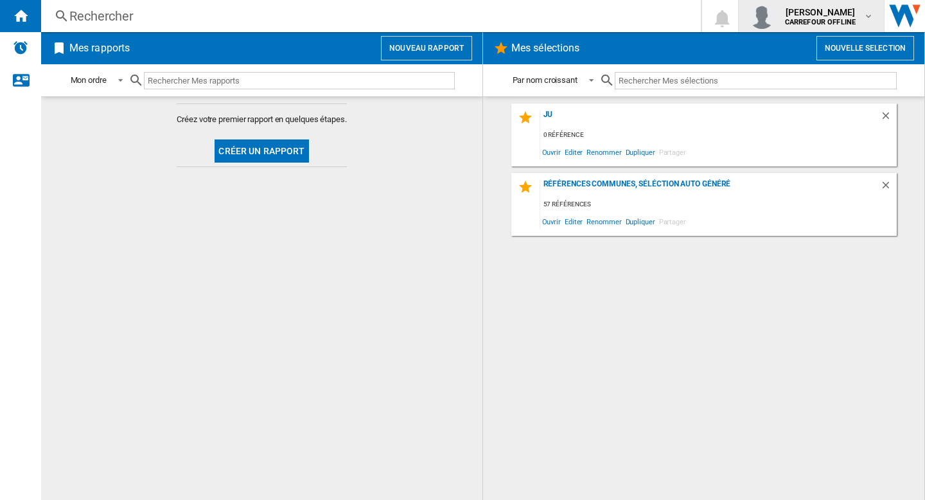 Image resolution: width=925 pixels, height=500 pixels. I want to click on img: alerts-logo.svg, so click(21, 48).